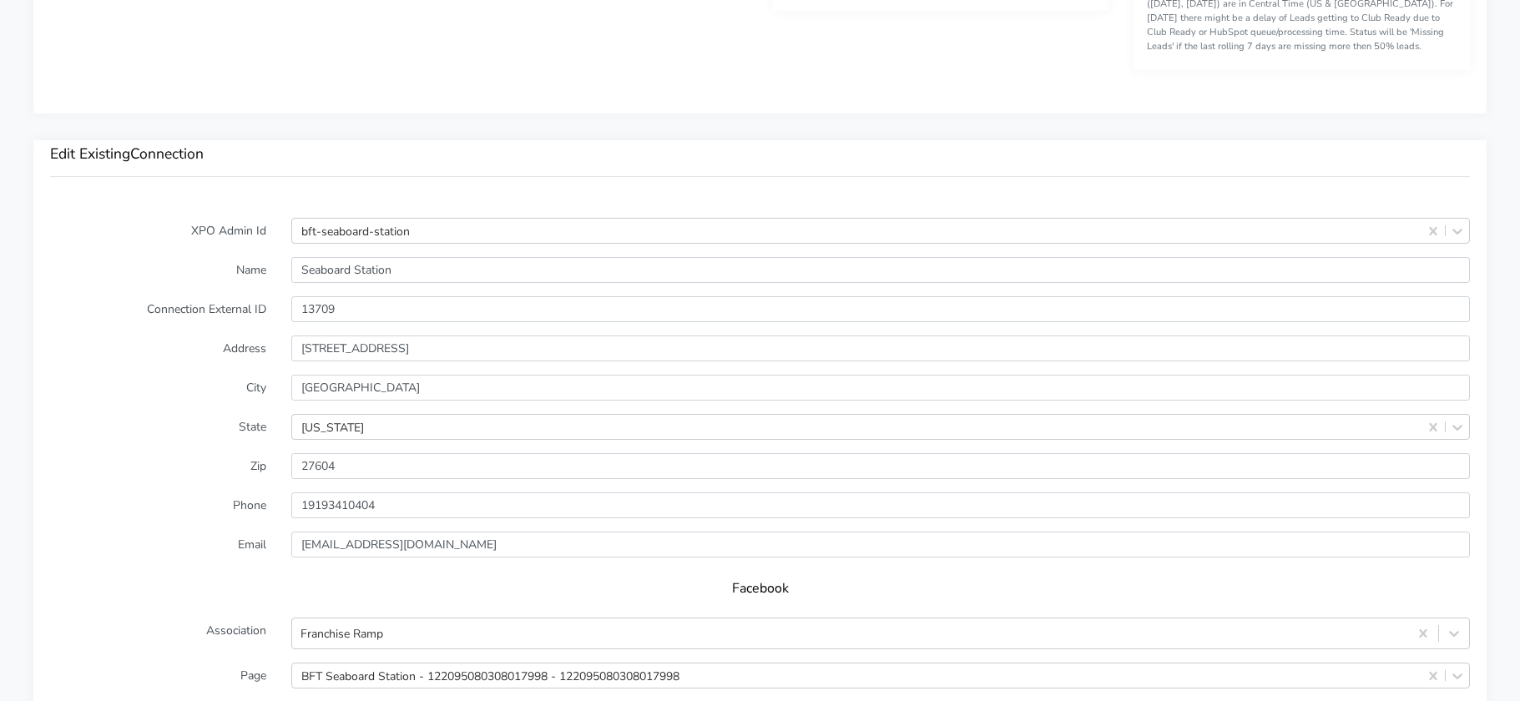 The height and width of the screenshot is (701, 1520). I want to click on label: City, so click(158, 387).